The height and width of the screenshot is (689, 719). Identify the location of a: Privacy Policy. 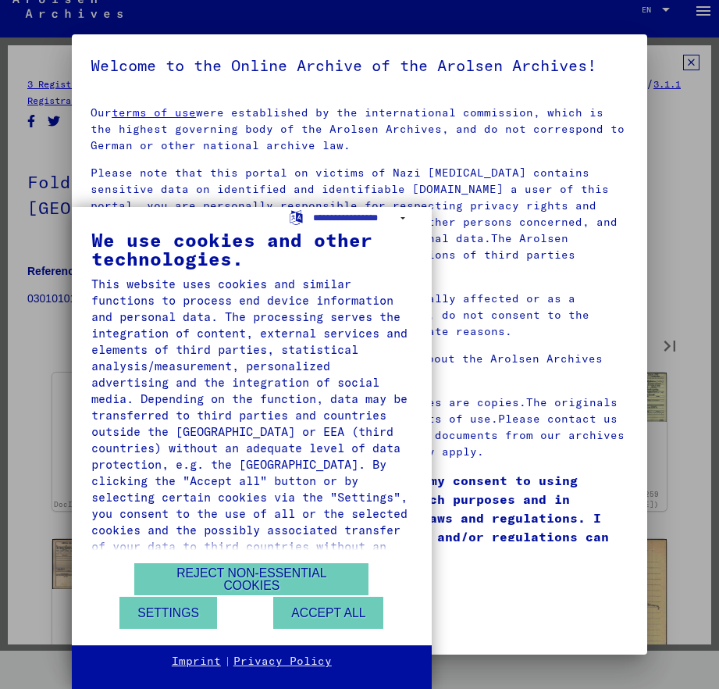
(283, 662).